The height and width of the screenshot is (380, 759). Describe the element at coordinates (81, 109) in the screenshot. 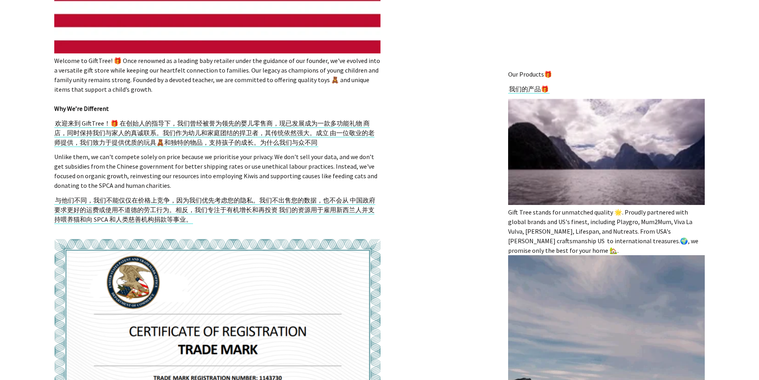

I see `font: Why We’re Different` at that location.